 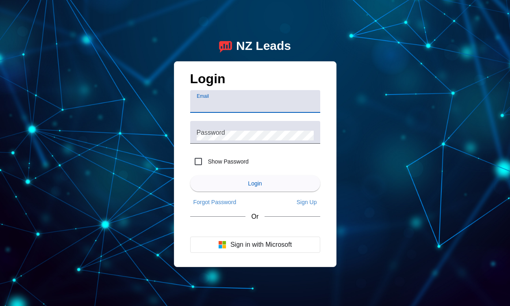 What do you see at coordinates (255, 184) in the screenshot?
I see `span: Login` at bounding box center [255, 184].